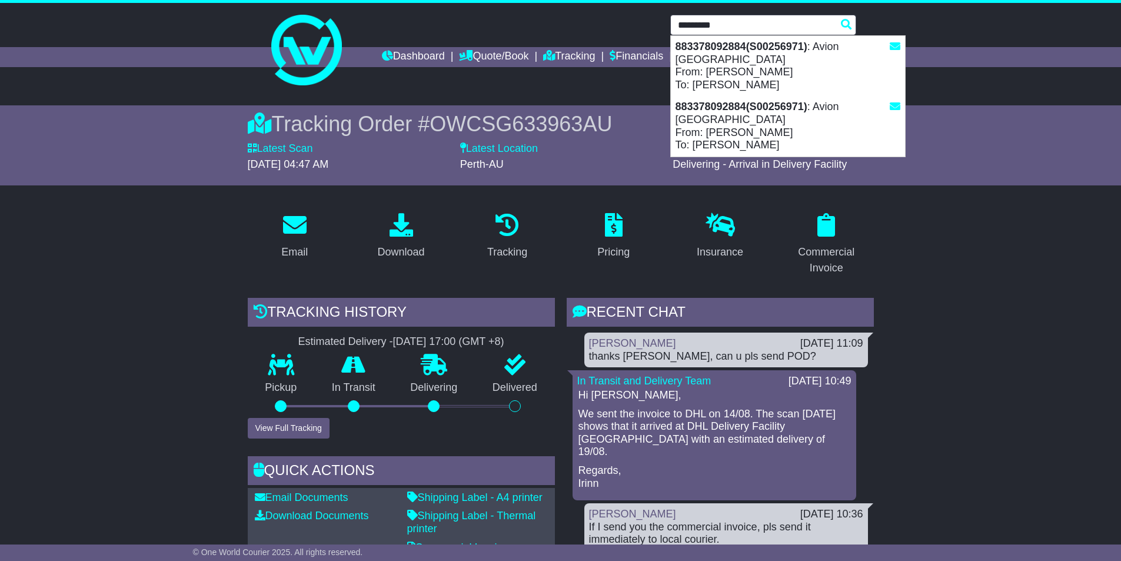 This screenshot has width=1121, height=561. I want to click on a: Pricing, so click(613, 237).